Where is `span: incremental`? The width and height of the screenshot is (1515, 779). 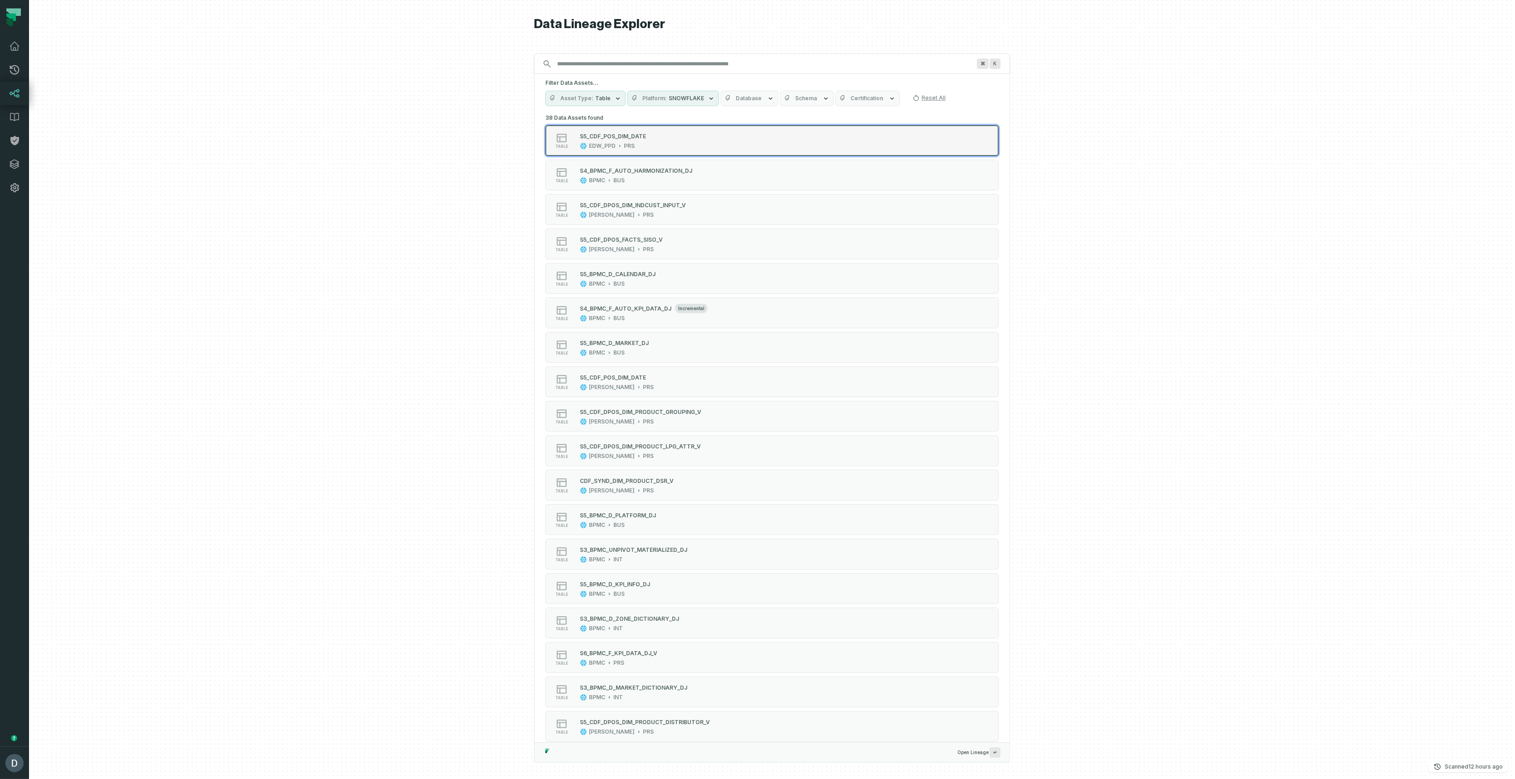
span: incremental is located at coordinates (691, 308).